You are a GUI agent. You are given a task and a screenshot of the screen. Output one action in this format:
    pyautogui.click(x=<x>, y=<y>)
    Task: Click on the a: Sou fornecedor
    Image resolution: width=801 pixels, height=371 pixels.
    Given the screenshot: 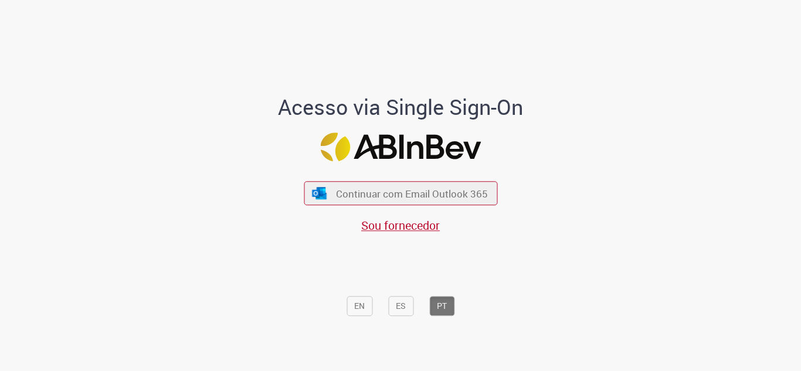 What is the action you would take?
    pyautogui.click(x=401, y=226)
    